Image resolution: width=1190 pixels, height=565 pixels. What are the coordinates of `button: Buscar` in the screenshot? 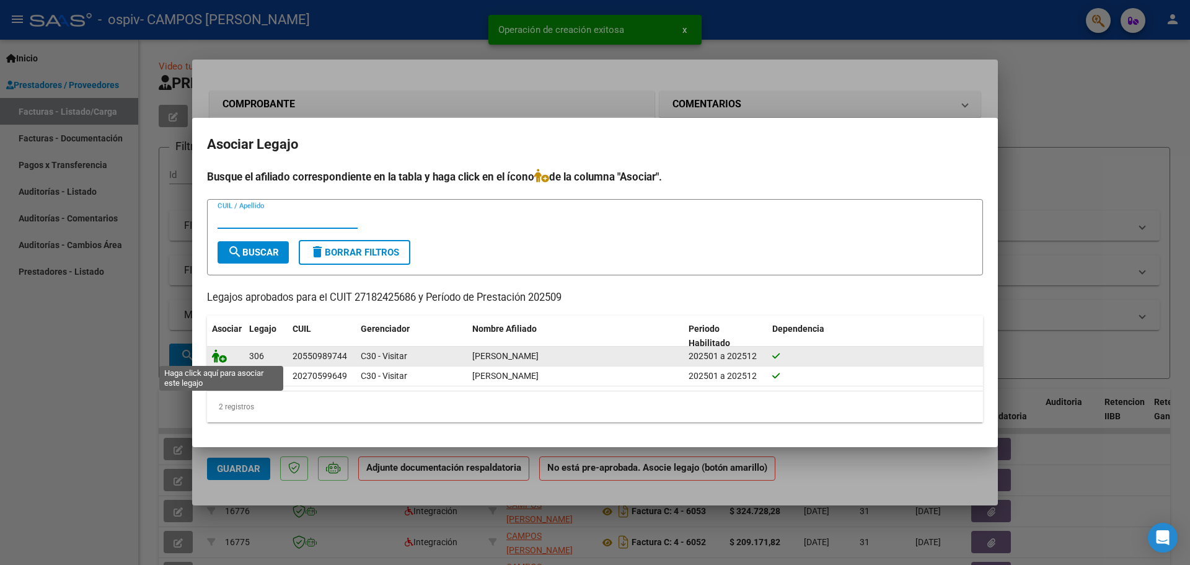 It's located at (253, 252).